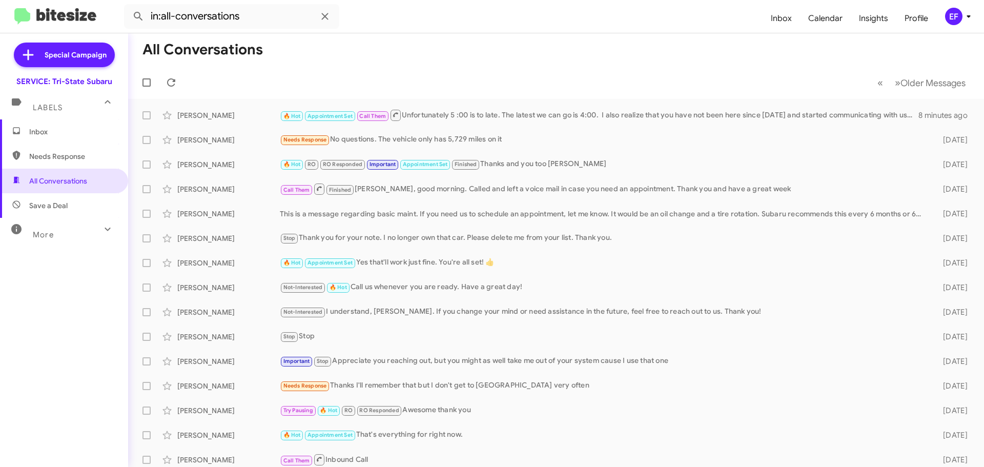  What do you see at coordinates (64, 81) in the screenshot?
I see `div: SERVICE: Tri-State Subaru` at bounding box center [64, 81].